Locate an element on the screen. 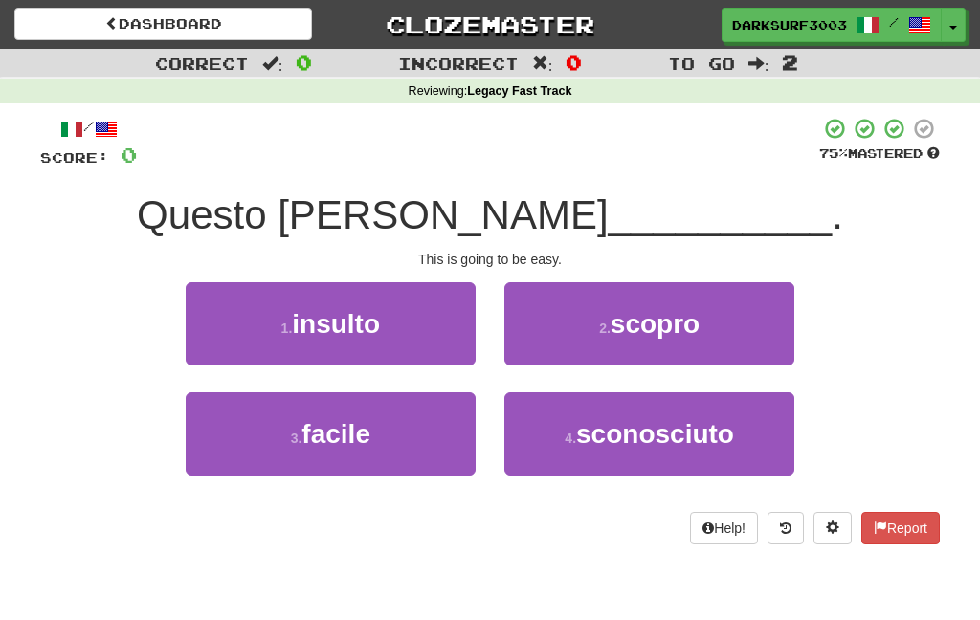  span: sconosciuto is located at coordinates (655, 434).